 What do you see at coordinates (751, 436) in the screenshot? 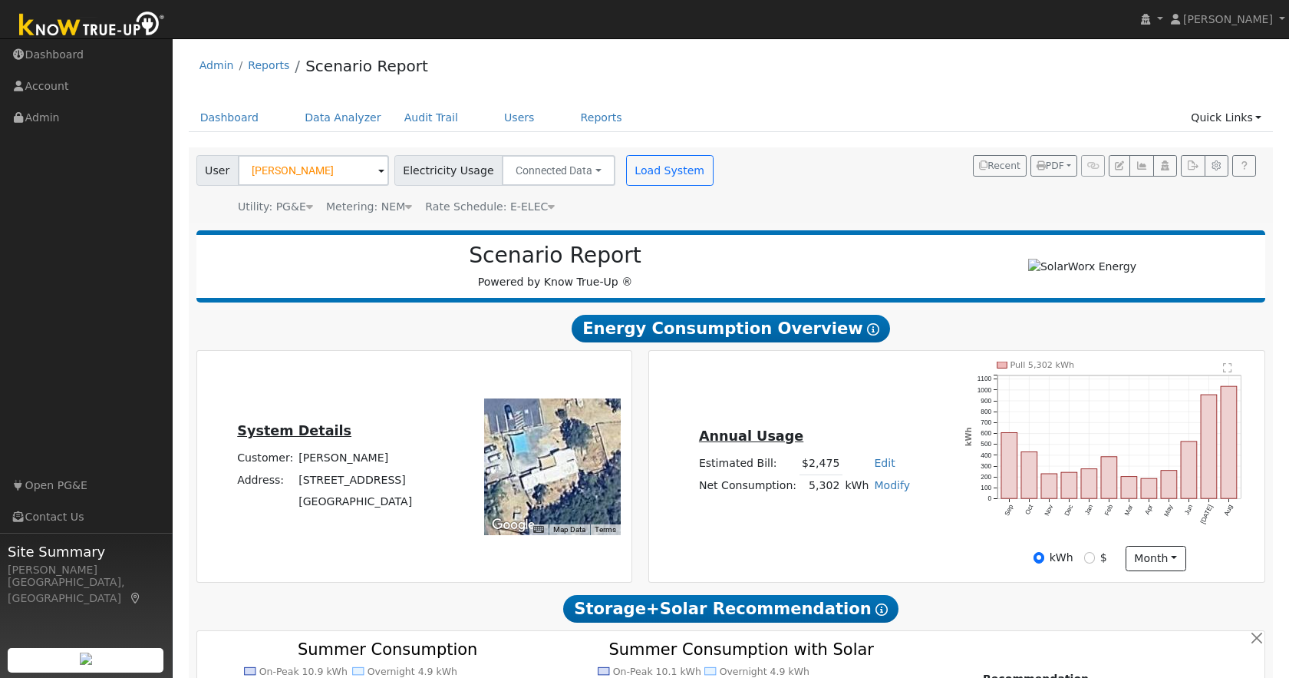
I see `u: Annual Usage` at bounding box center [751, 436].